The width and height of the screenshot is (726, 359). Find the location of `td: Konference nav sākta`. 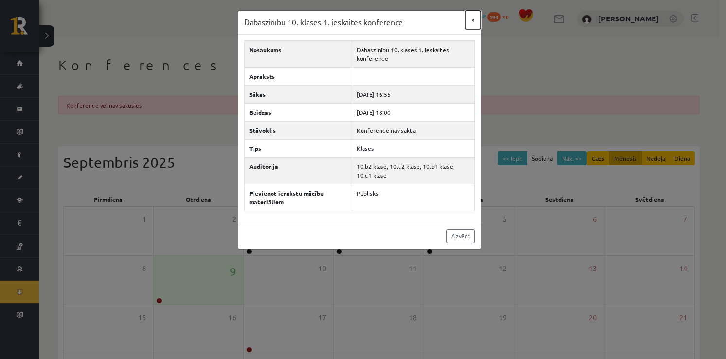

td: Konference nav sākta is located at coordinates (413, 130).